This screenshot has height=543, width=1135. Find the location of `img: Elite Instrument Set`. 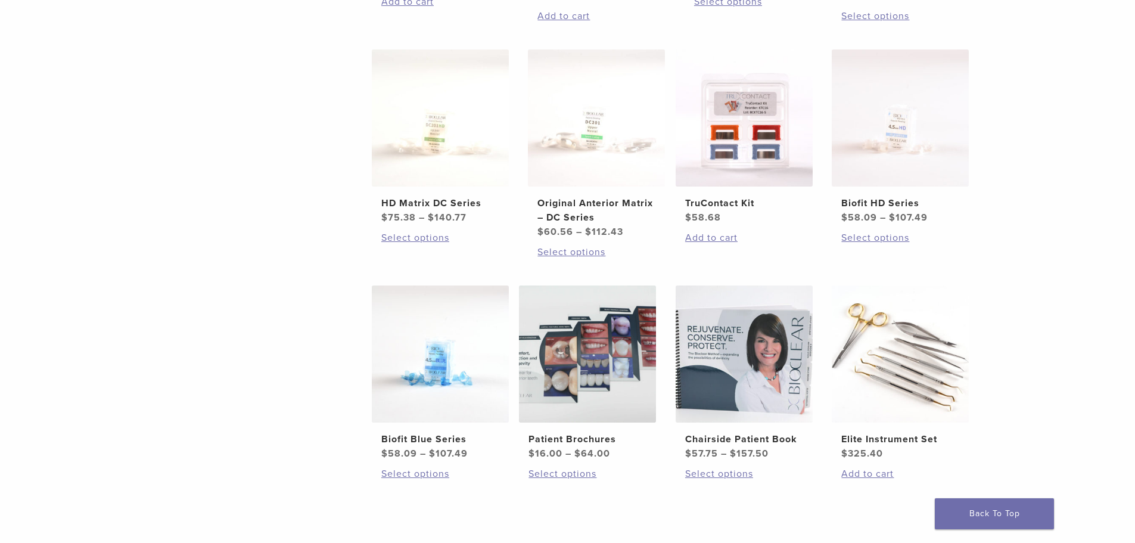

img: Elite Instrument Set is located at coordinates (900, 354).